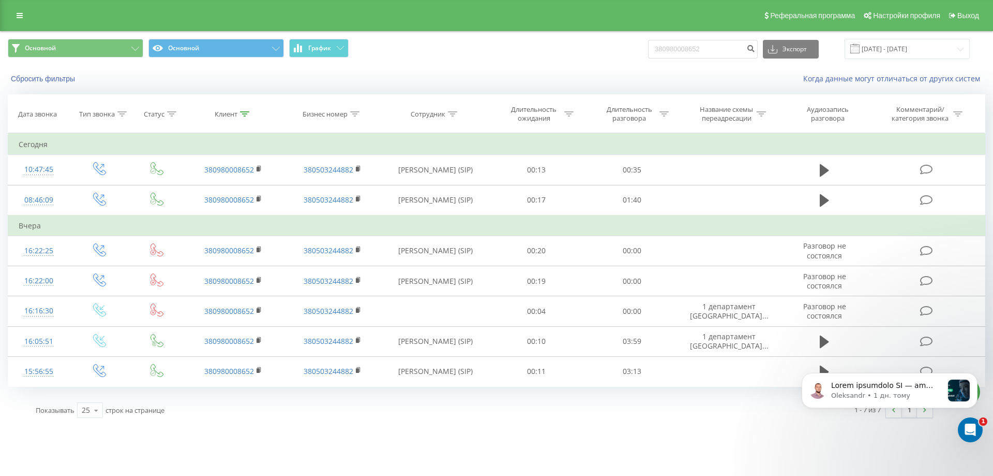  What do you see at coordinates (39, 341) in the screenshot?
I see `div: 16:05:51` at bounding box center [39, 341].